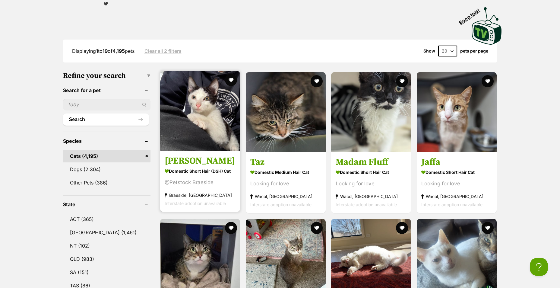  What do you see at coordinates (286, 112) in the screenshot?
I see `img: Taz - Domestic Medium Hair Cat` at bounding box center [286, 112].